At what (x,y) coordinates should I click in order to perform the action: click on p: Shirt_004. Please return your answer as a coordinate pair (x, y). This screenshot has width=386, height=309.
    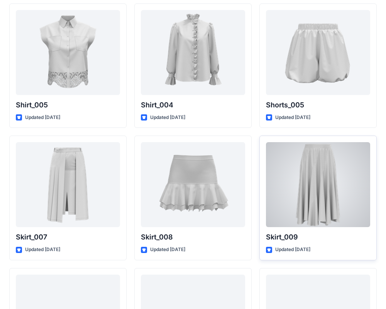
    Looking at the image, I should click on (193, 105).